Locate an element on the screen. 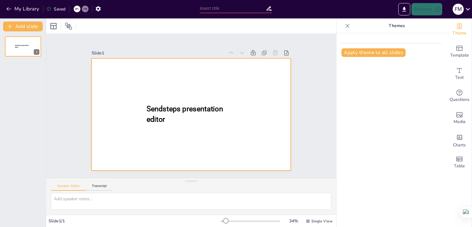 The width and height of the screenshot is (472, 227). div: Add ready made slides is located at coordinates (459, 52).